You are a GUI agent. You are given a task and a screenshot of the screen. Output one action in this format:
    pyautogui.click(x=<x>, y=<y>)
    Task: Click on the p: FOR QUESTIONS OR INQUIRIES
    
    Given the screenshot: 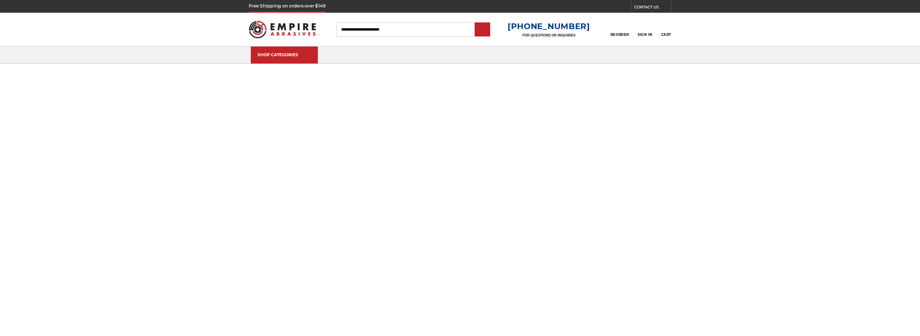 What is the action you would take?
    pyautogui.click(x=549, y=35)
    